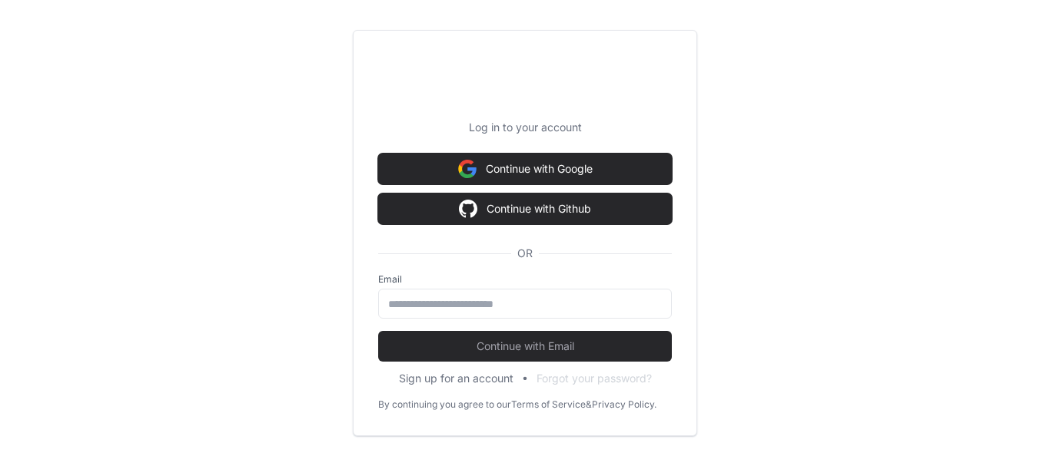 The height and width of the screenshot is (466, 1050). I want to click on button: Continue with Email, so click(525, 347).